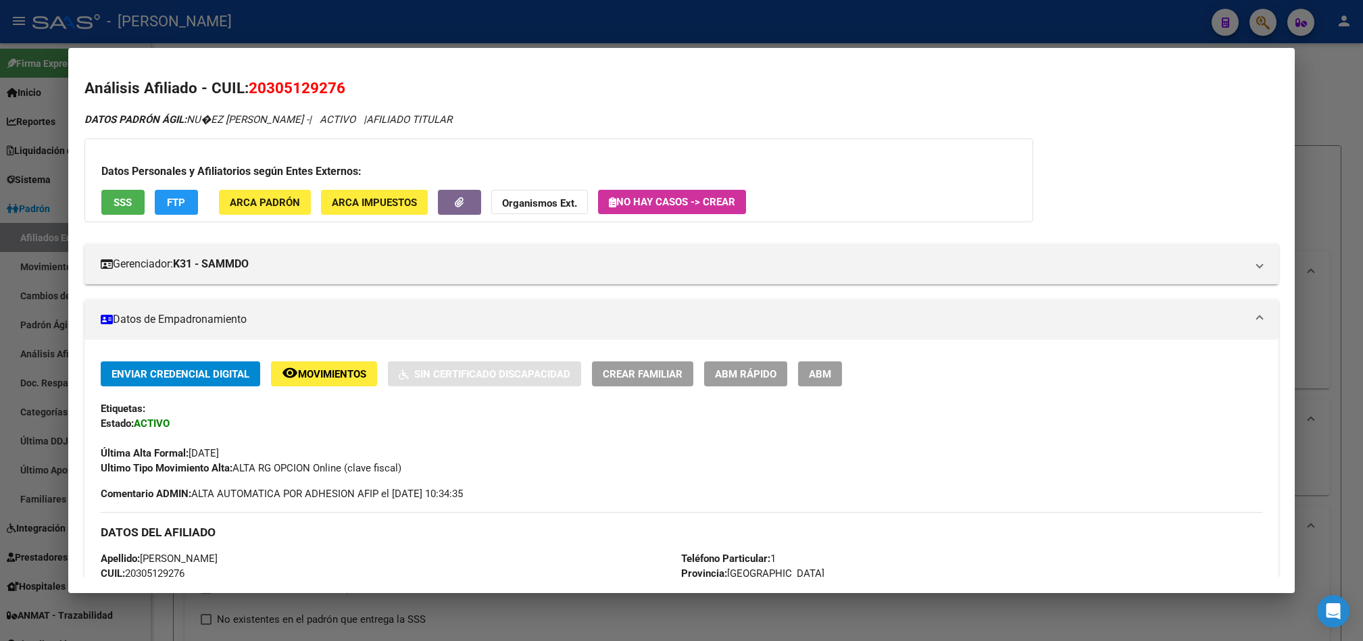  What do you see at coordinates (746, 374) in the screenshot?
I see `span: ABM Rápido` at bounding box center [746, 374].